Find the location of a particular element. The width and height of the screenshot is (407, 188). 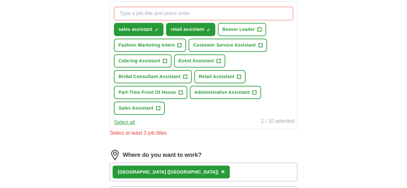

div: Select at least 3 job titles is located at coordinates (203, 133).